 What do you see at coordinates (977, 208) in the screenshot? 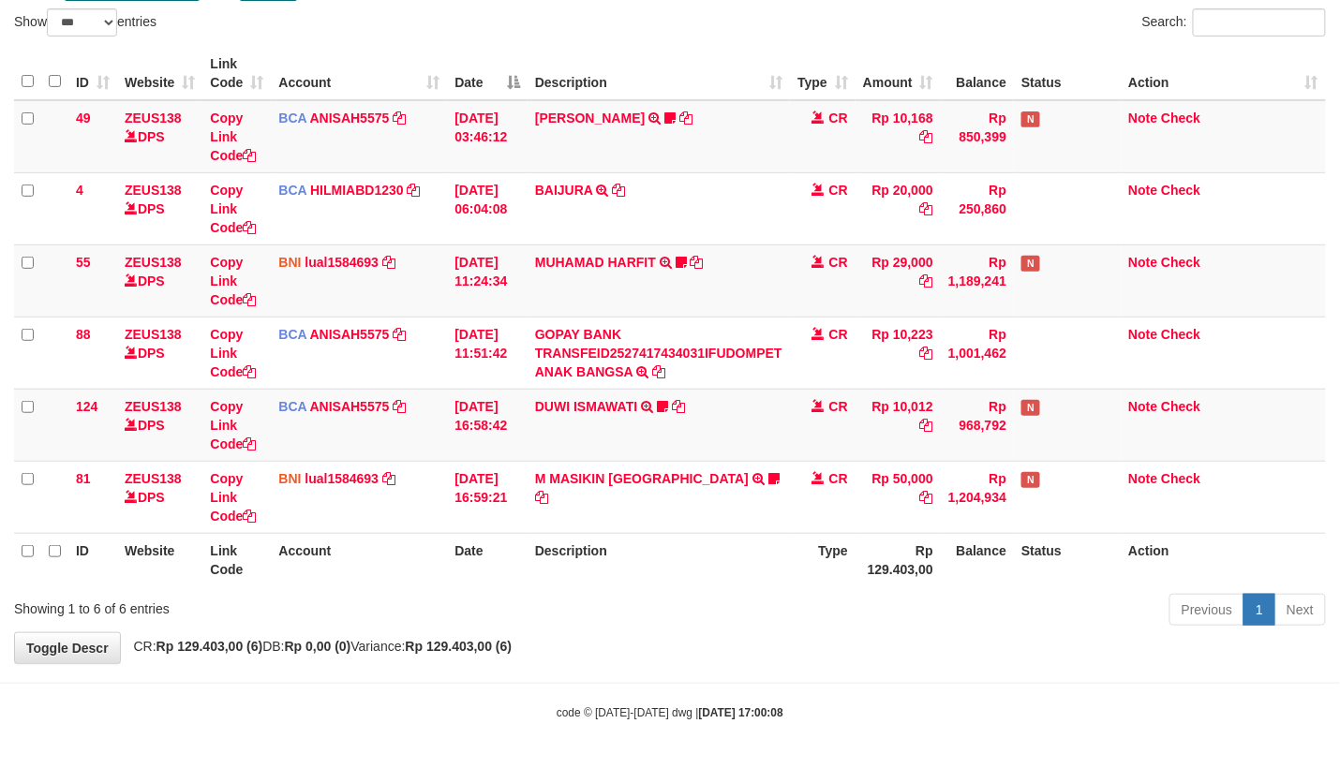
I see `td: Rp 250,860` at bounding box center [977, 208].